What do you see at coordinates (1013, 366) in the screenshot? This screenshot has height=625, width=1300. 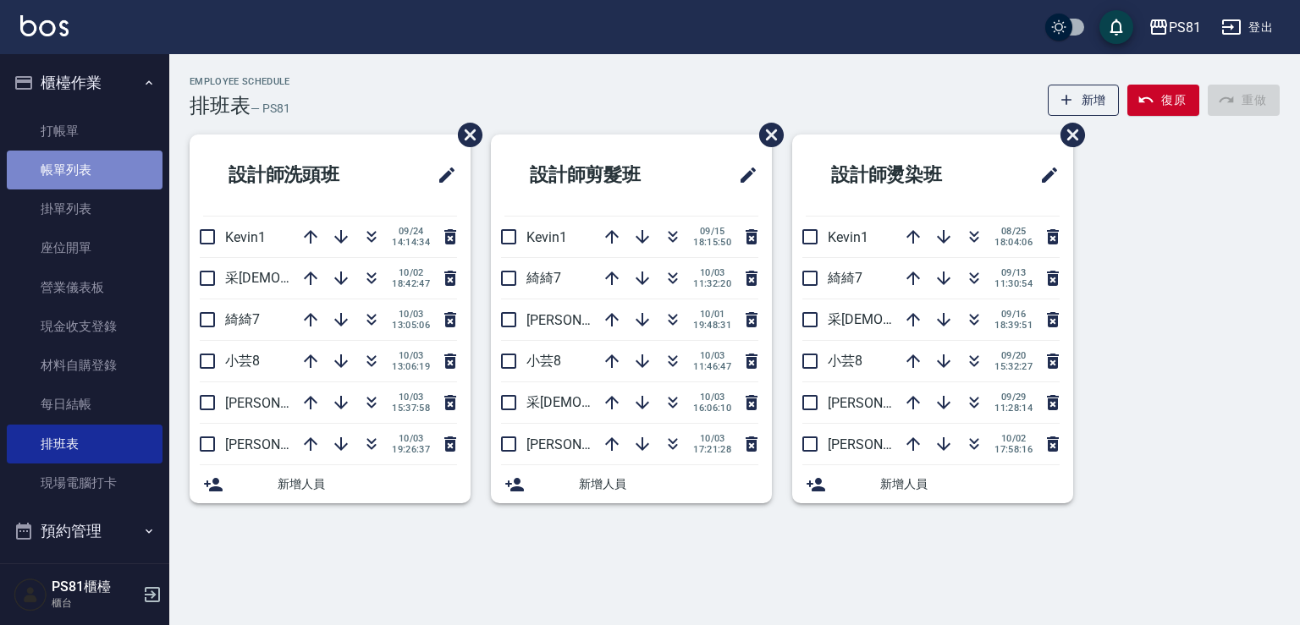 I see `span: 15:32:27` at bounding box center [1013, 366].